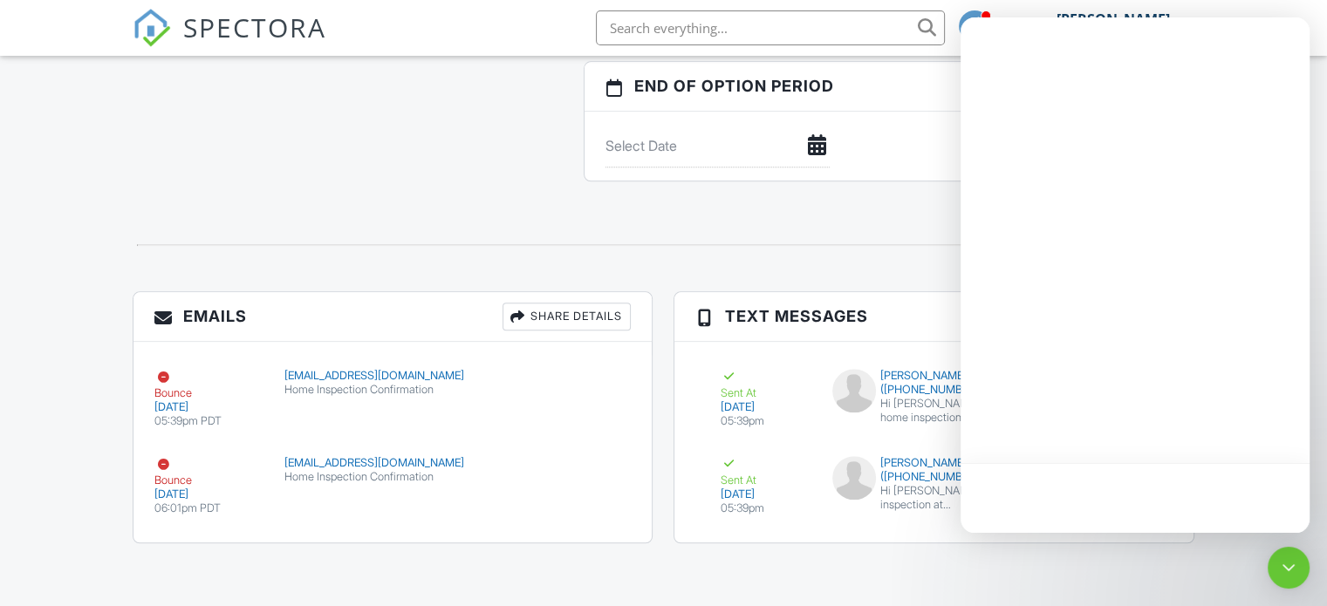 The height and width of the screenshot is (606, 1327). What do you see at coordinates (717, 146) in the screenshot?
I see `input: Select Date` at bounding box center [717, 146].